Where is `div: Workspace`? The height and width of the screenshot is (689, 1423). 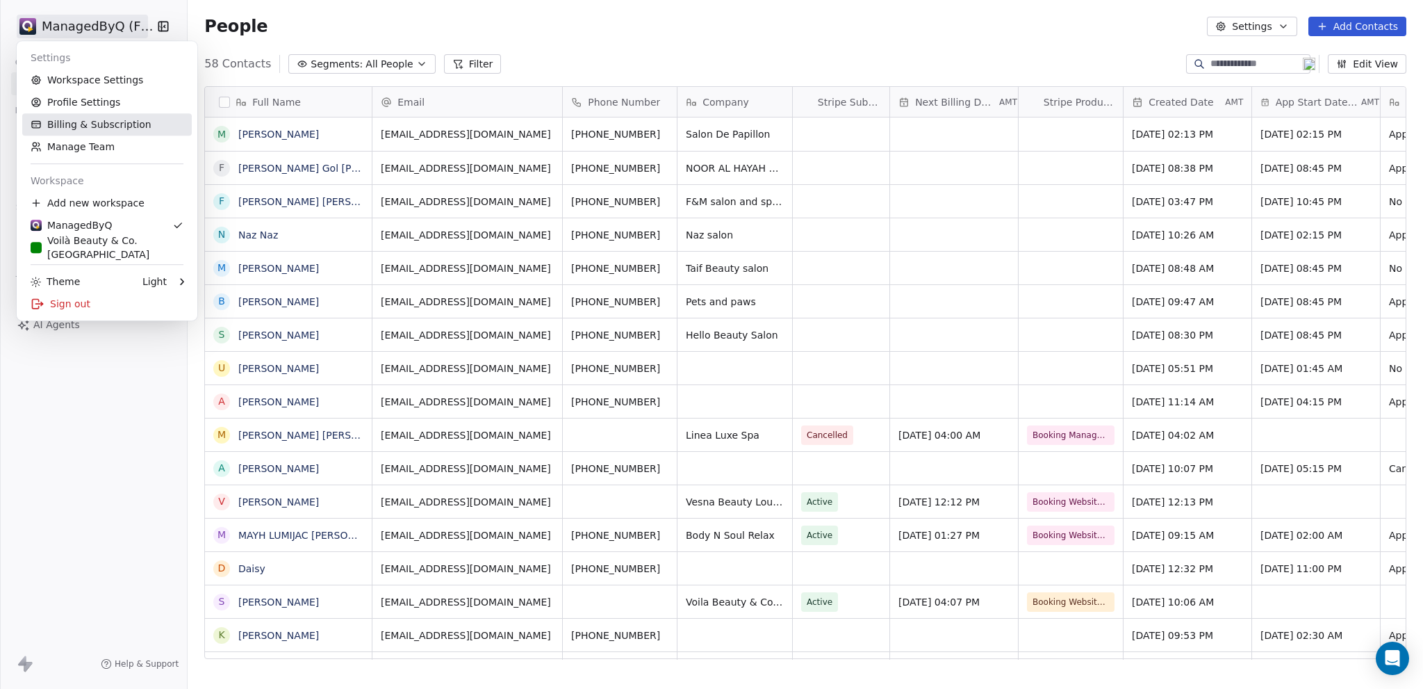
div: Workspace is located at coordinates (107, 181).